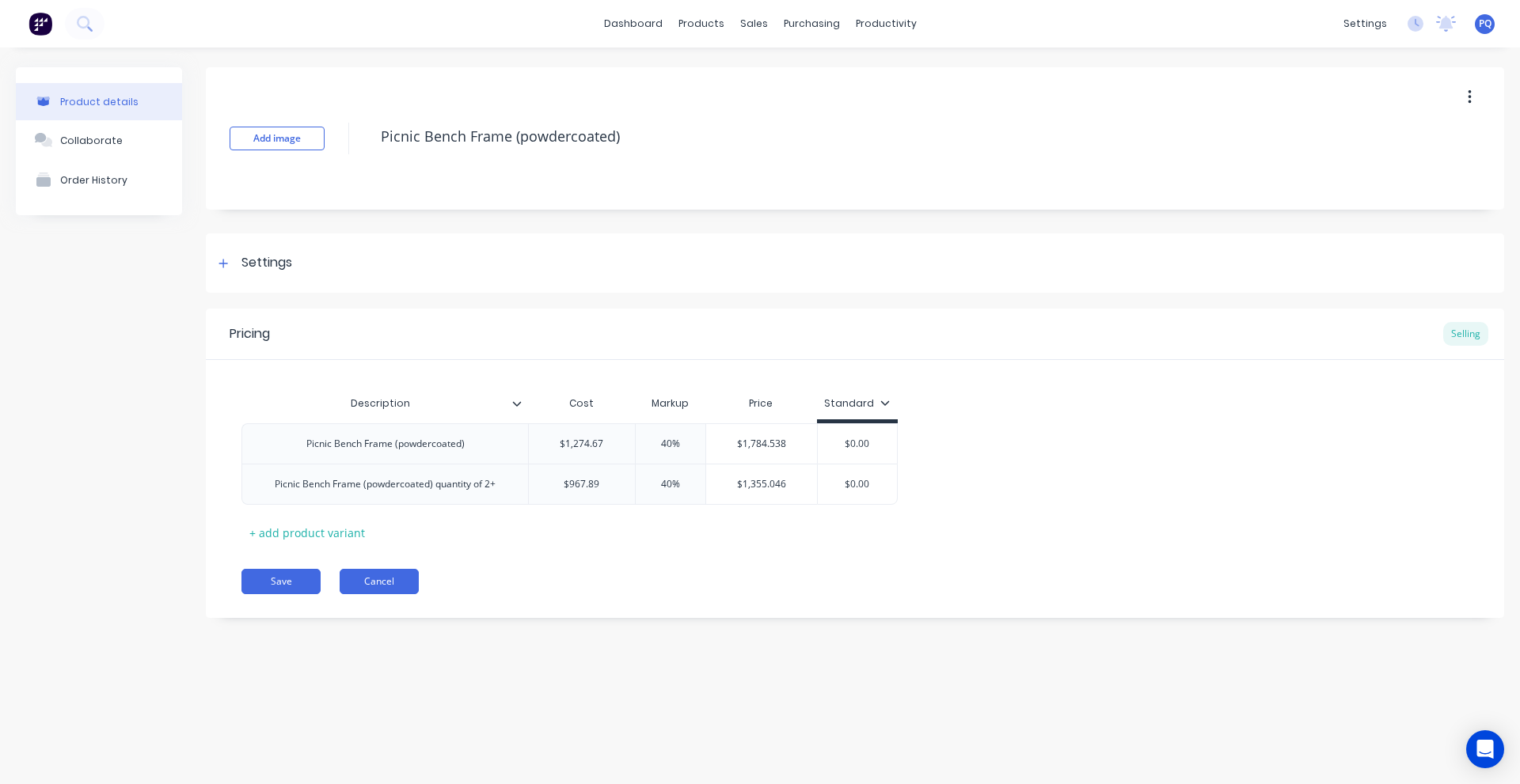 The width and height of the screenshot is (1520, 784). Describe the element at coordinates (380, 582) in the screenshot. I see `button: Cancel` at that location.